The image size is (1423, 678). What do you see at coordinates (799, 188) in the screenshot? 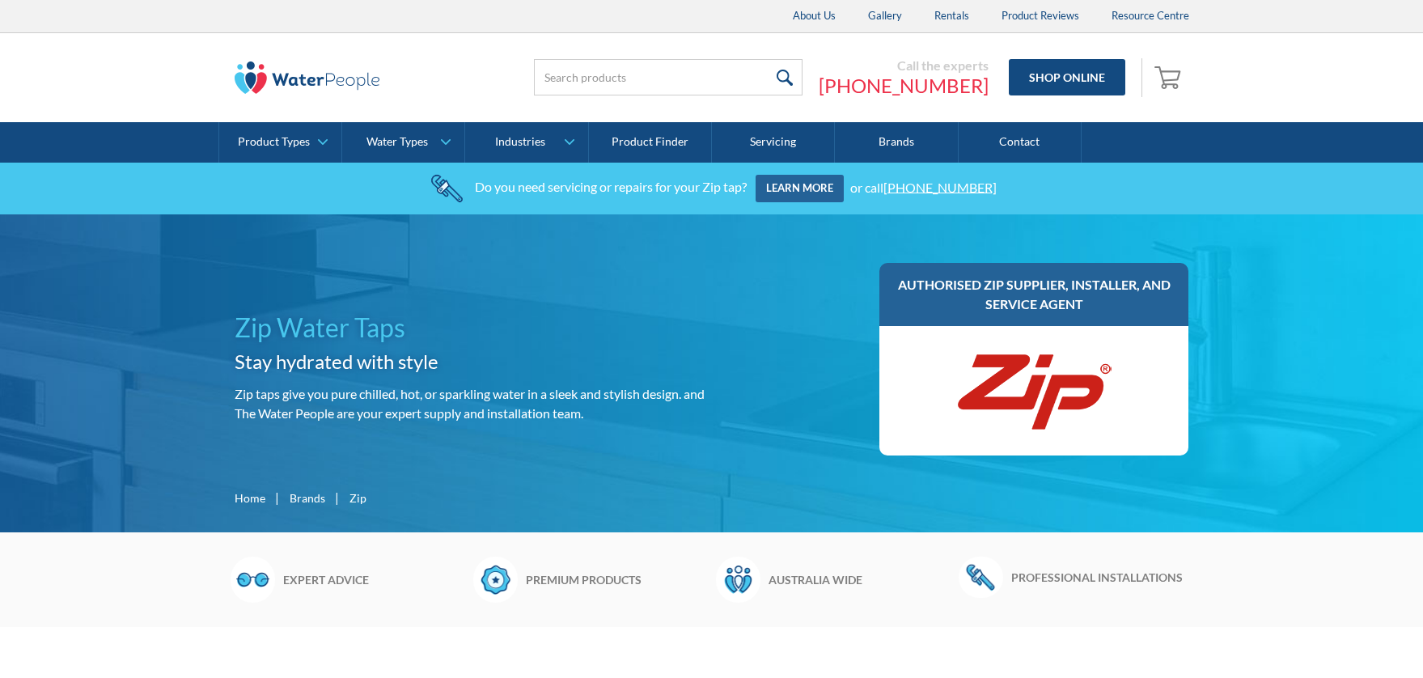
I see `a: Learn more` at bounding box center [799, 188].